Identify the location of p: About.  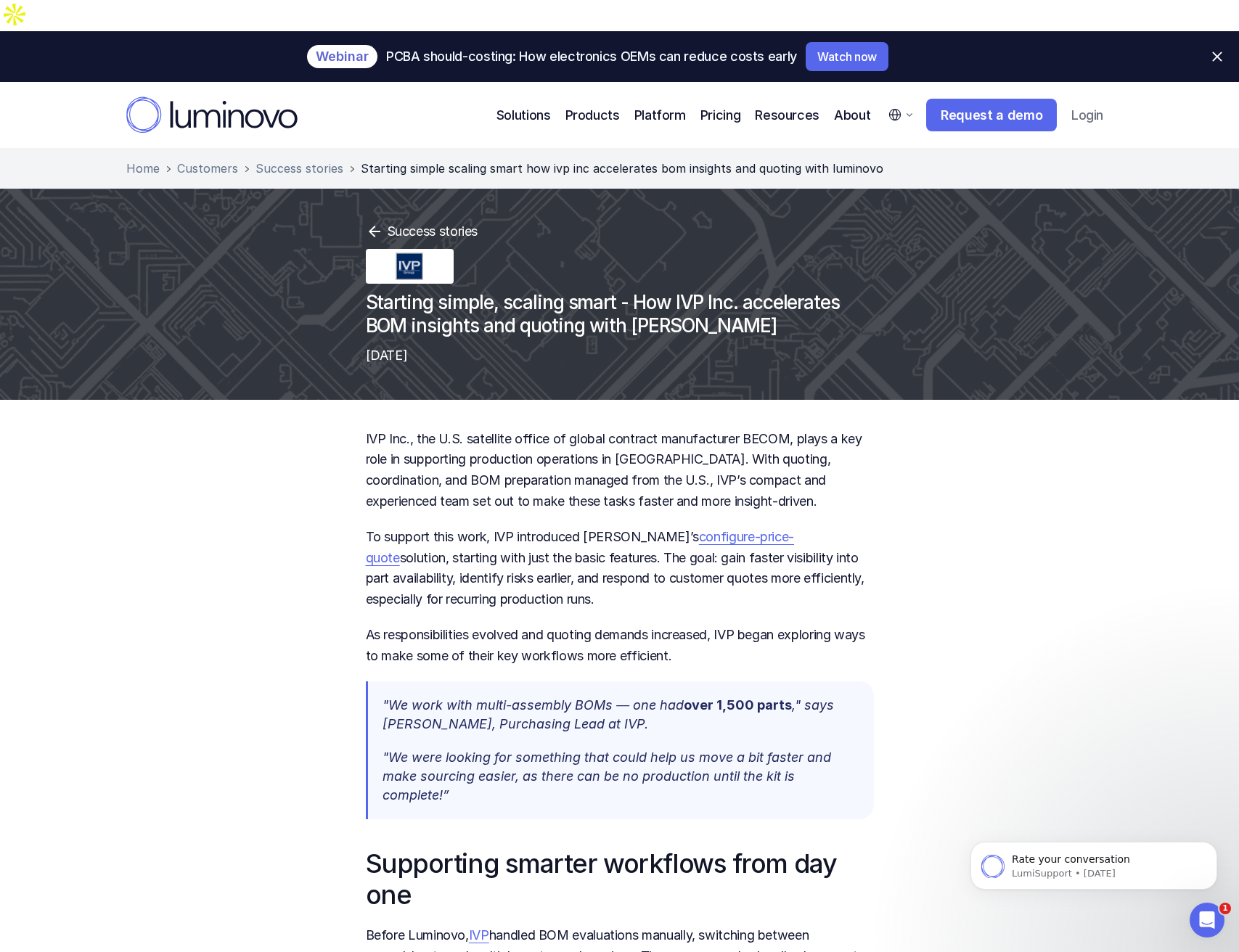
(853, 115).